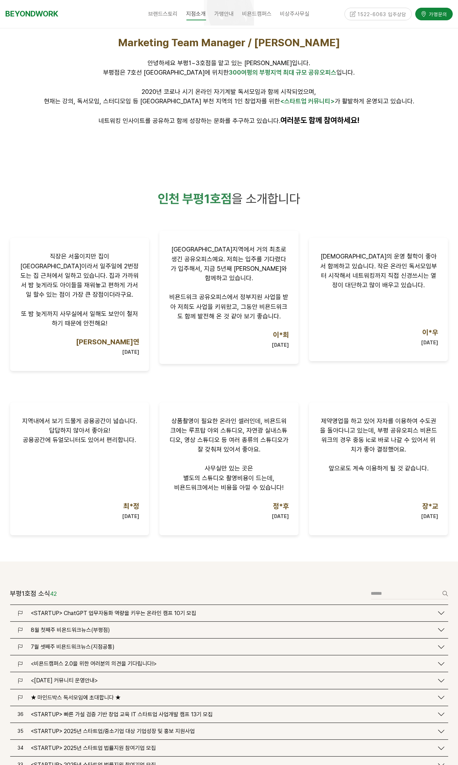 This screenshot has width=458, height=765. What do you see at coordinates (229, 306) in the screenshot?
I see `span: 비욘드워크 공유오피스에서 정부지원 사업을 받아 저희도 사업을 키워왔고, 그동안 비욘드워크도 함께 발전해 온 것 같아 보기 좋습니다.` at bounding box center [229, 306].